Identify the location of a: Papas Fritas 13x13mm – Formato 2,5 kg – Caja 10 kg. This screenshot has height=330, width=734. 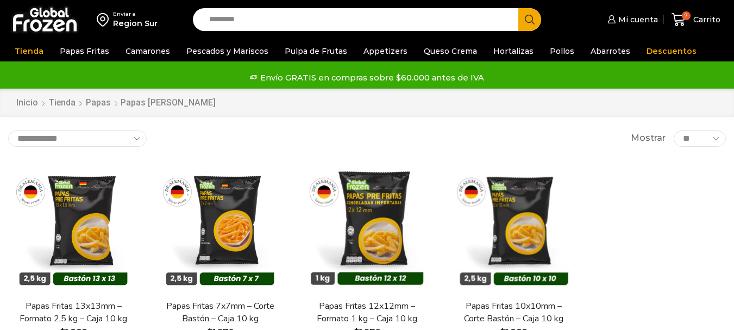
(73, 312).